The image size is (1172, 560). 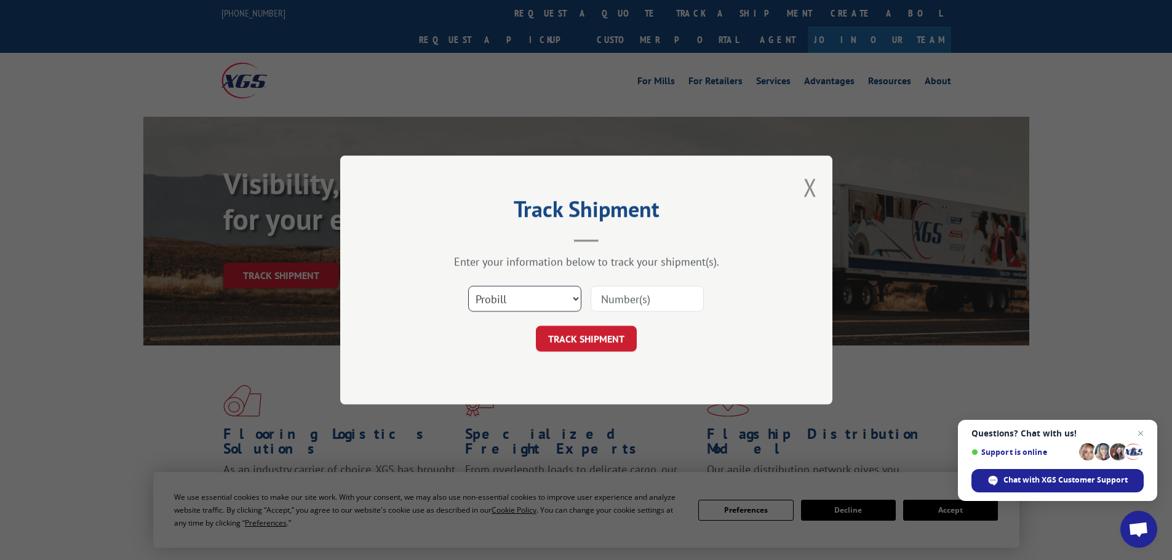 What do you see at coordinates (810, 187) in the screenshot?
I see `button: Close modal` at bounding box center [810, 187].